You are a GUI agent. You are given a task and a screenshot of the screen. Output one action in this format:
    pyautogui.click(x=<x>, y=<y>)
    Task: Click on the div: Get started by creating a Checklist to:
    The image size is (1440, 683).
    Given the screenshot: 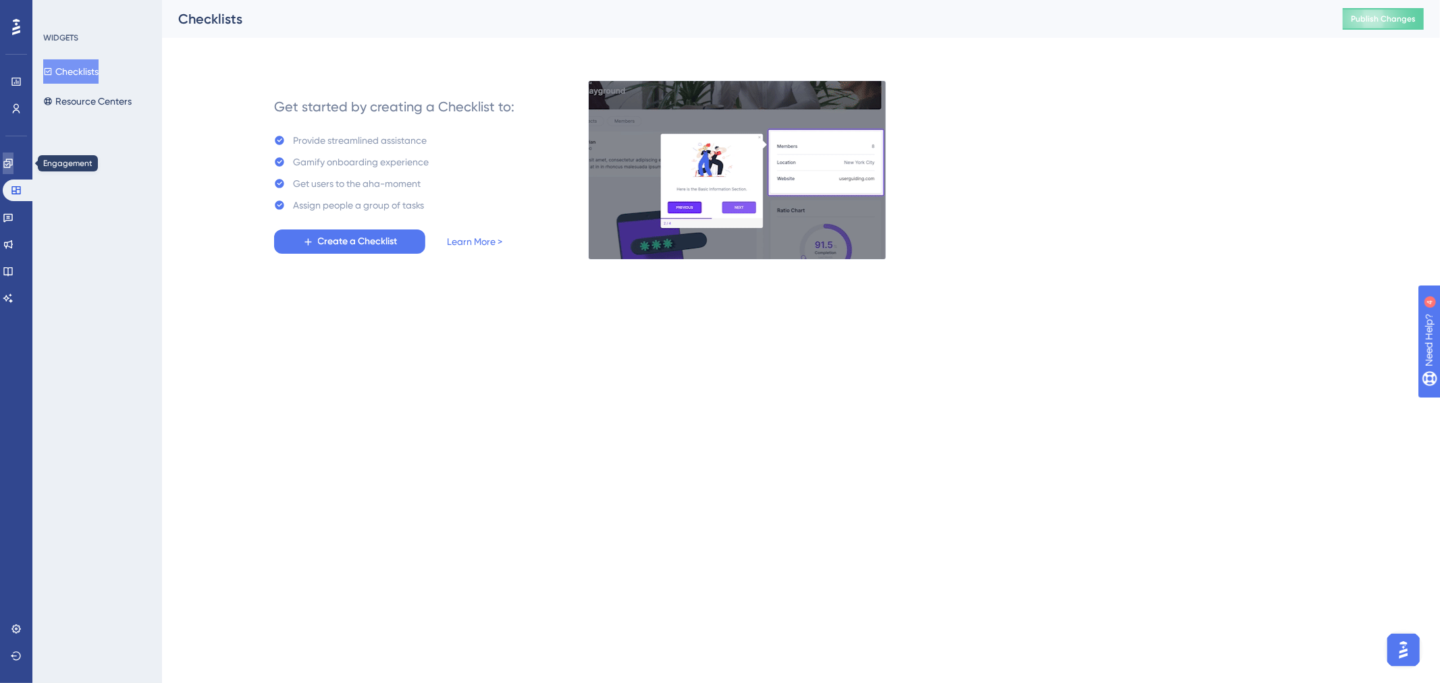 What is the action you would take?
    pyautogui.click(x=394, y=107)
    